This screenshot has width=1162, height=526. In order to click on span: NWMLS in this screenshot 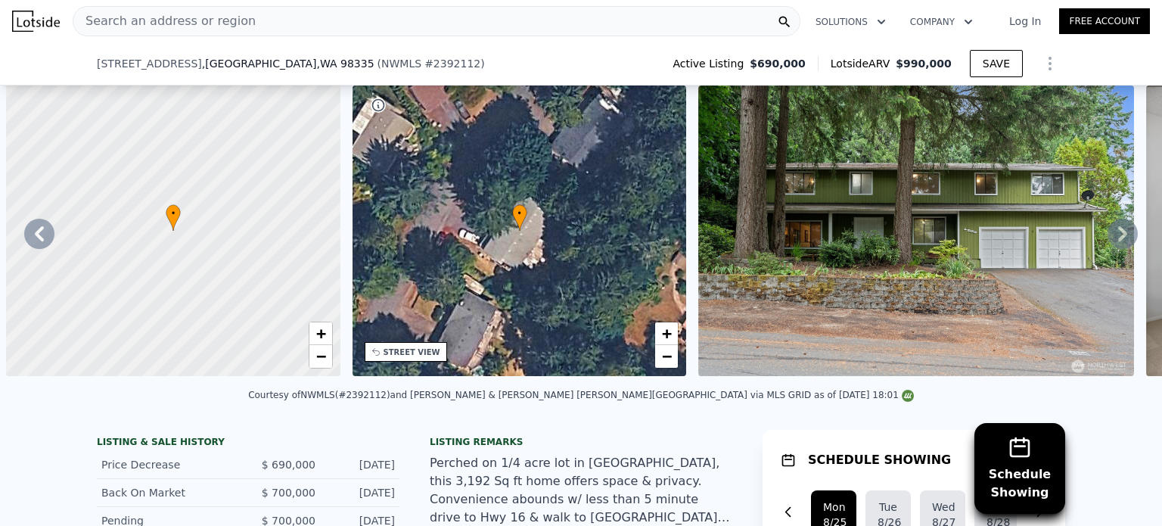, I will do `click(401, 64)`.